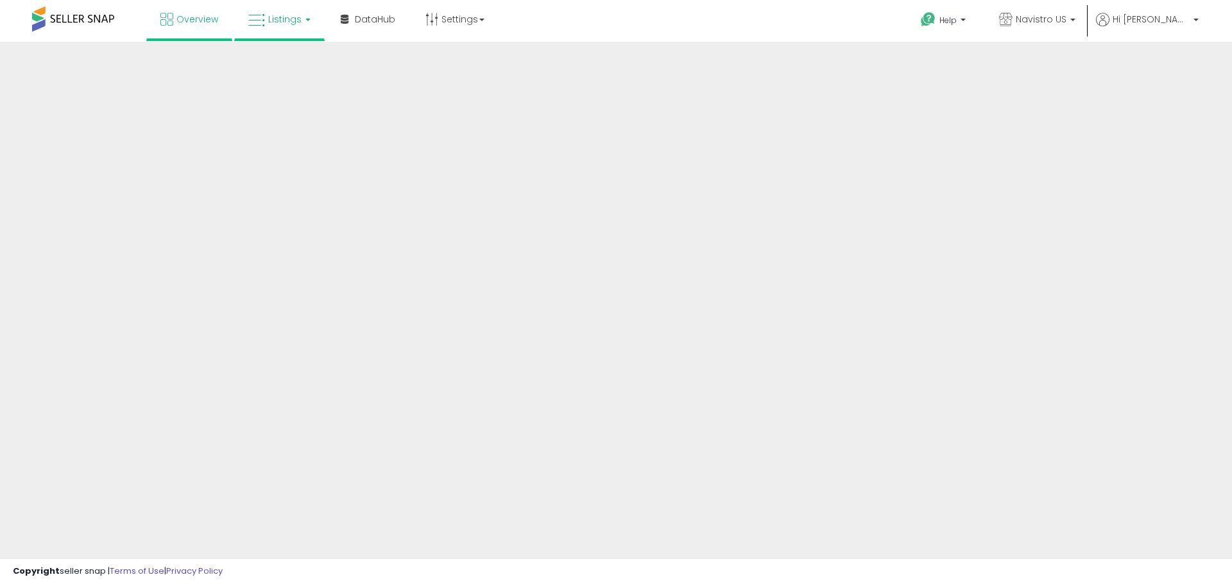 Image resolution: width=1232 pixels, height=584 pixels. I want to click on strong: Copyright, so click(36, 571).